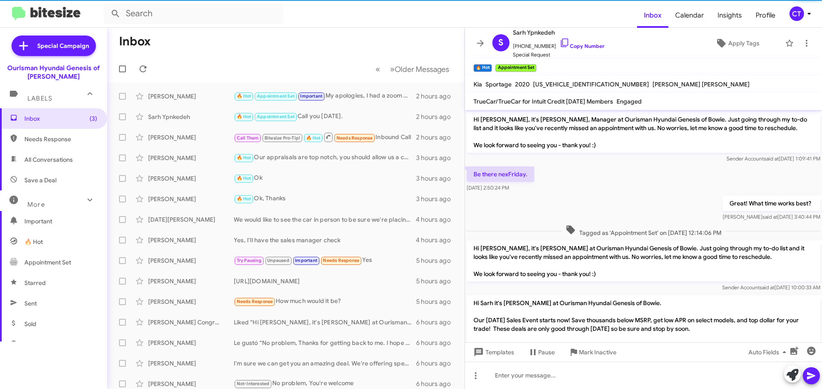  Describe the element at coordinates (493, 352) in the screenshot. I see `span: Templates` at that location.